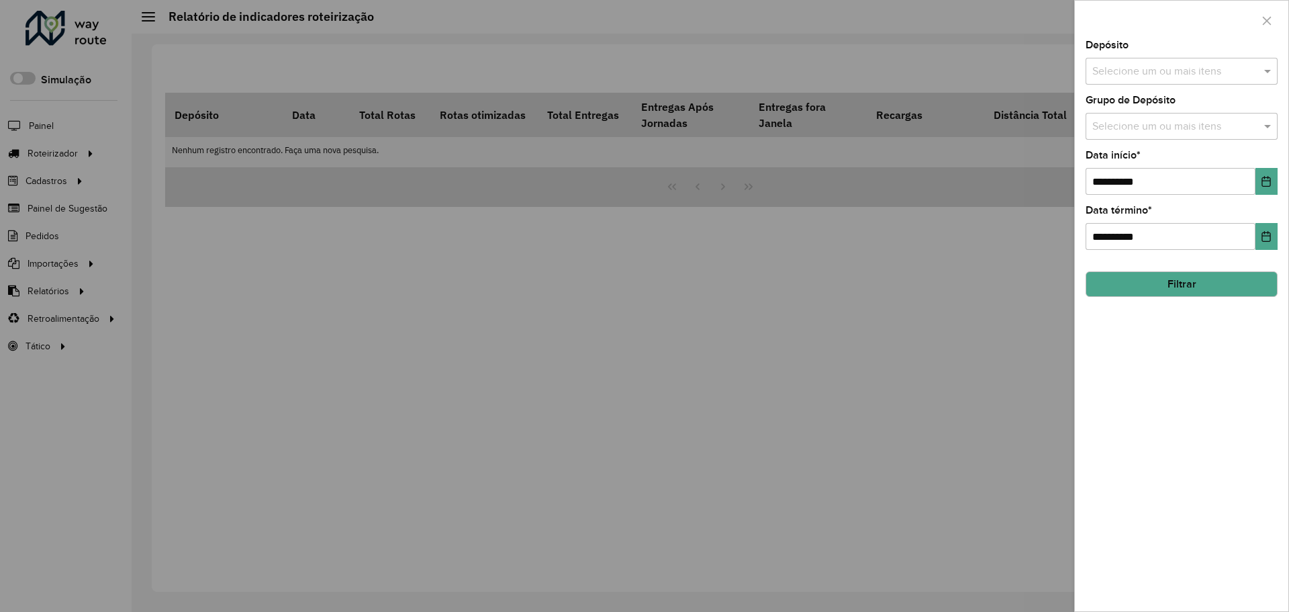 The image size is (1289, 612). What do you see at coordinates (1182, 284) in the screenshot?
I see `button: Filtrar` at bounding box center [1182, 284].